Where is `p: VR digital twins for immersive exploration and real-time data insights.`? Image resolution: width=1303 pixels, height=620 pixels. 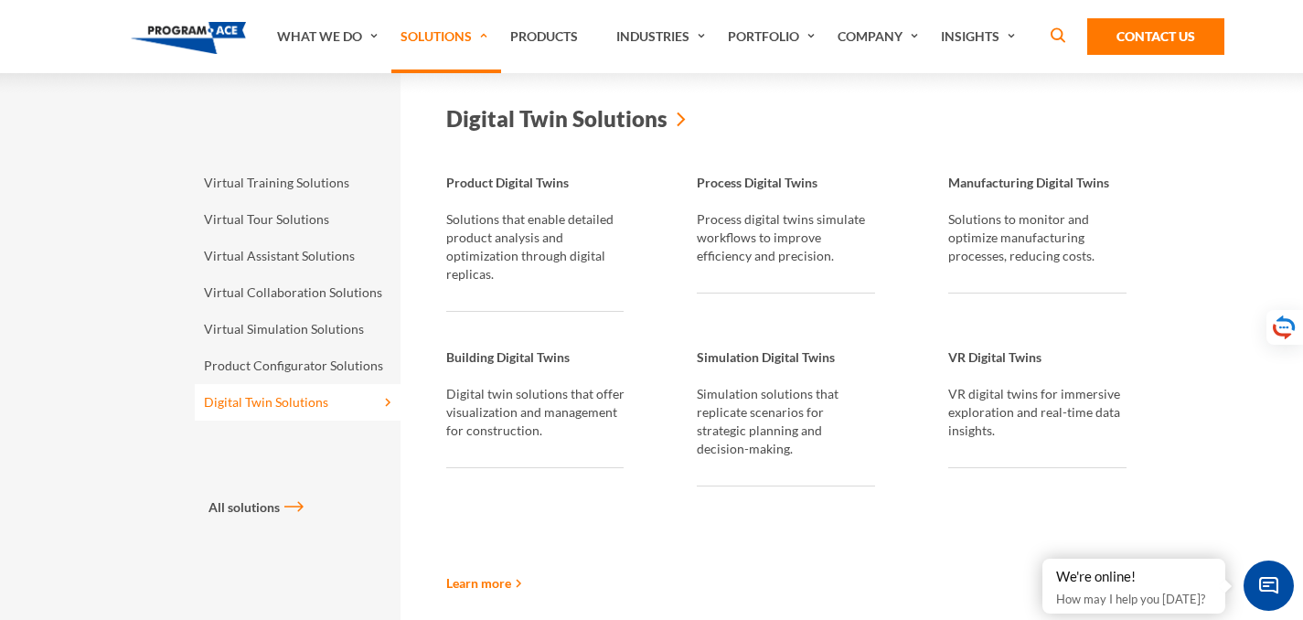 p: VR digital twins for immersive exploration and real-time data insights. is located at coordinates (1037, 412).